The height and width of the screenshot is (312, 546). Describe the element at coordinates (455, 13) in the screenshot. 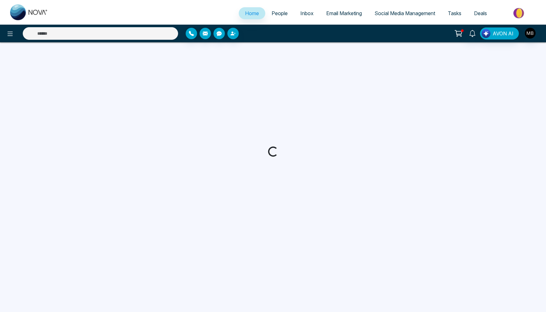

I see `span: Tasks` at that location.